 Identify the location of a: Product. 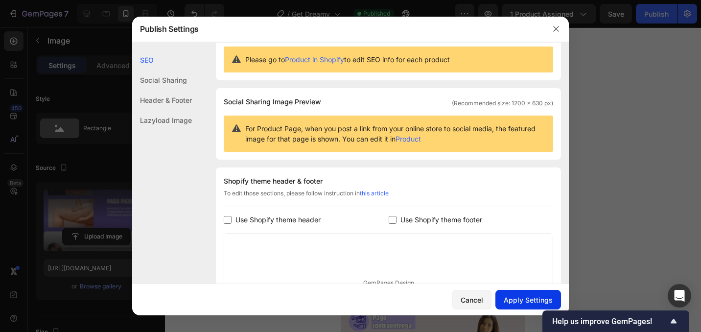
(408, 138).